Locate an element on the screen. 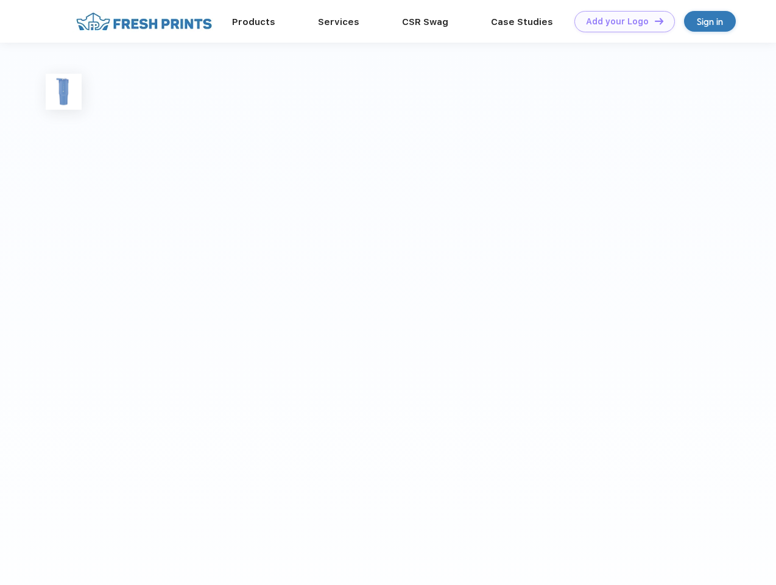 This screenshot has width=776, height=585. a: Sign in is located at coordinates (710, 21).